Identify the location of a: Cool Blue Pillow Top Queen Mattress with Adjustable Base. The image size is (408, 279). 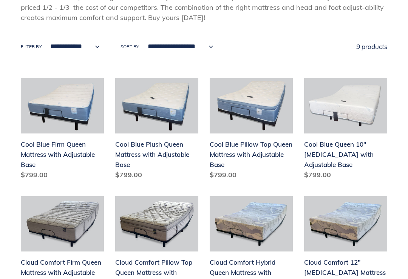
(251, 131).